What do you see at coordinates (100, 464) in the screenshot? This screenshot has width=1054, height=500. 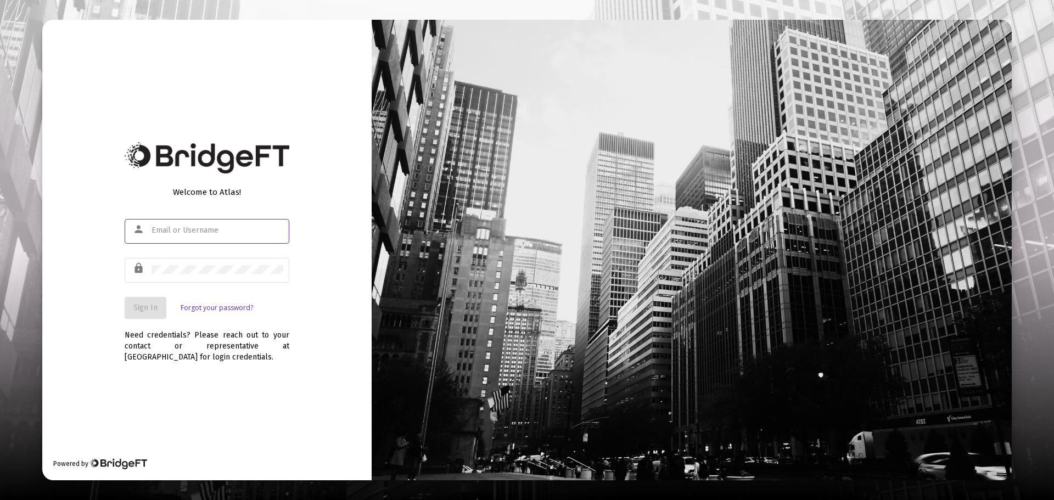 I see `div: Powered by` at bounding box center [100, 464].